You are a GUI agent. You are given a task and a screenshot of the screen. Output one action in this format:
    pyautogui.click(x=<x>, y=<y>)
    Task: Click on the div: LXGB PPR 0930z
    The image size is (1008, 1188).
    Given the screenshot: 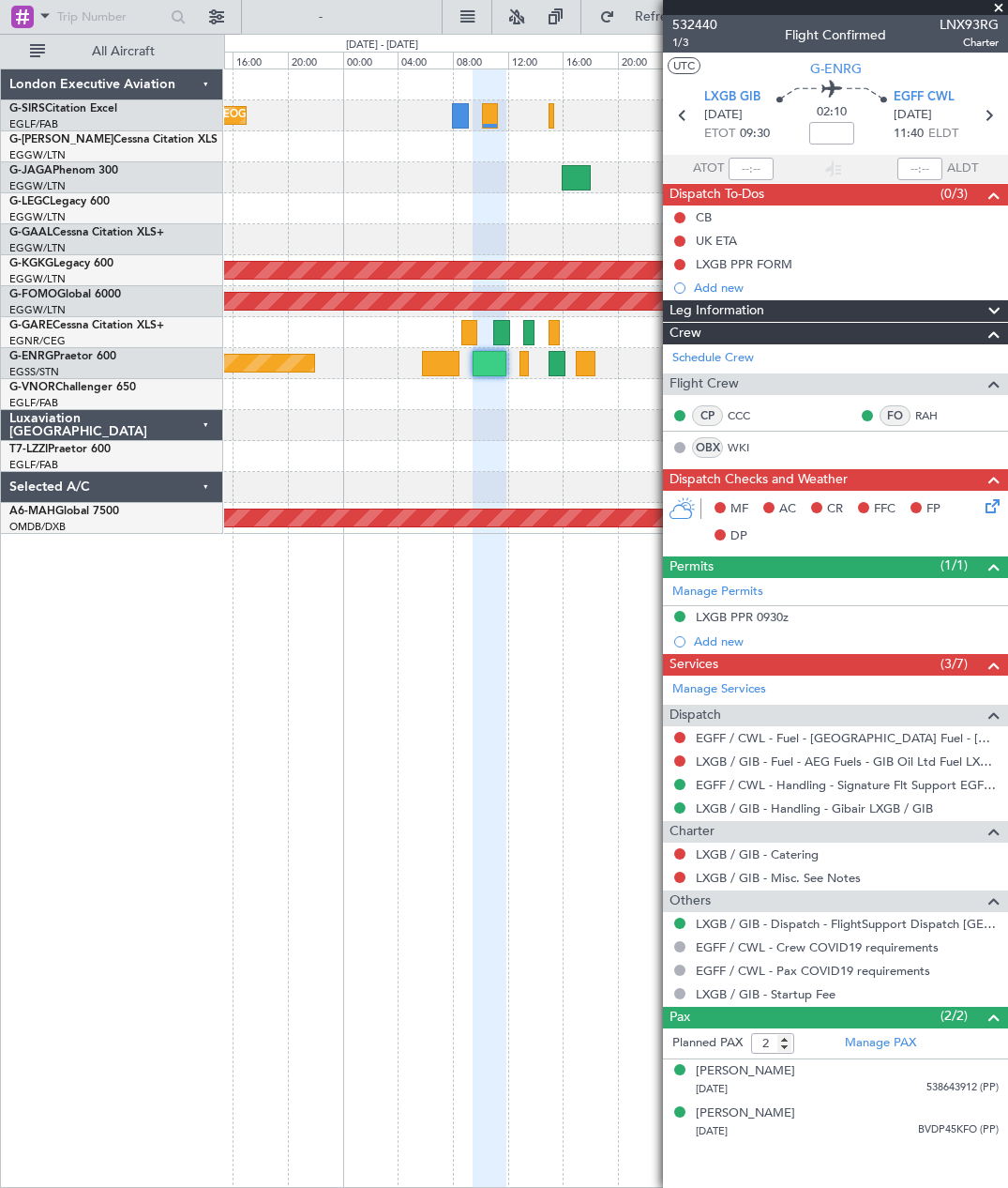 What is the action you would take?
    pyautogui.click(x=742, y=617)
    